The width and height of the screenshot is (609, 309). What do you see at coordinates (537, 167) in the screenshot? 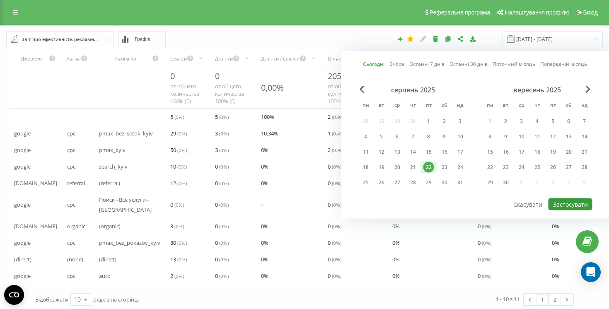
I see `div: 25` at bounding box center [537, 167].